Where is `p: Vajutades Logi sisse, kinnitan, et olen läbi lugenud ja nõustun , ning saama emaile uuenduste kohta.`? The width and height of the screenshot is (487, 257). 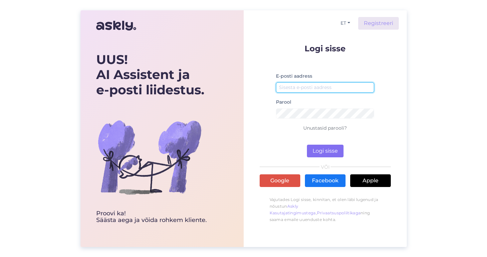
p: Vajutades Logi sisse, kinnitan, et olen läbi lugenud ja nõustun , ning saama emaile uuenduste kohta. is located at coordinates (326, 210).